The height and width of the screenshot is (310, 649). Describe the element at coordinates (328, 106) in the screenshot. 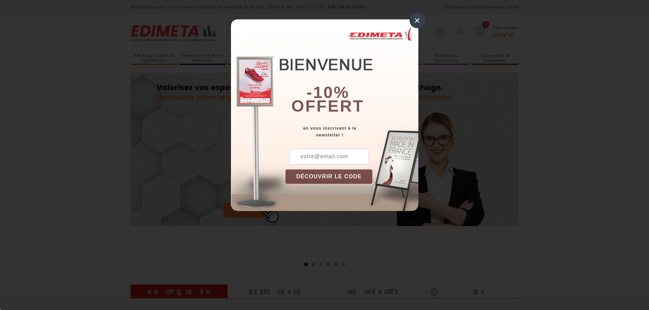

I see `font: offert` at that location.